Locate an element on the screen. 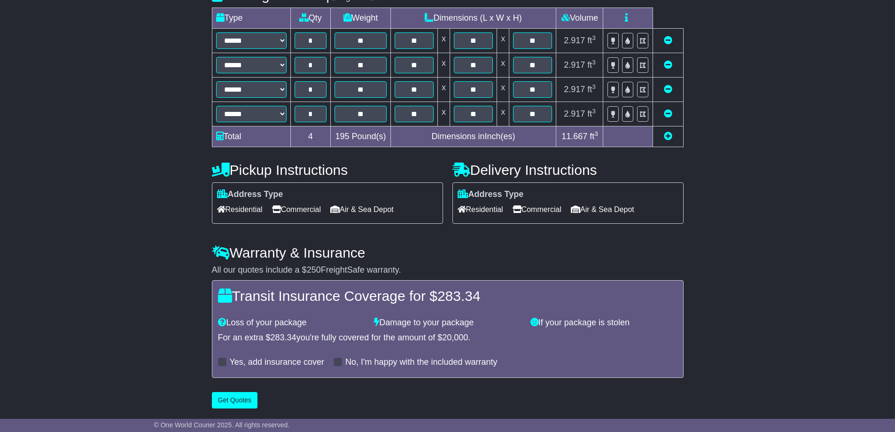  td: Pound(s) is located at coordinates (361, 137).